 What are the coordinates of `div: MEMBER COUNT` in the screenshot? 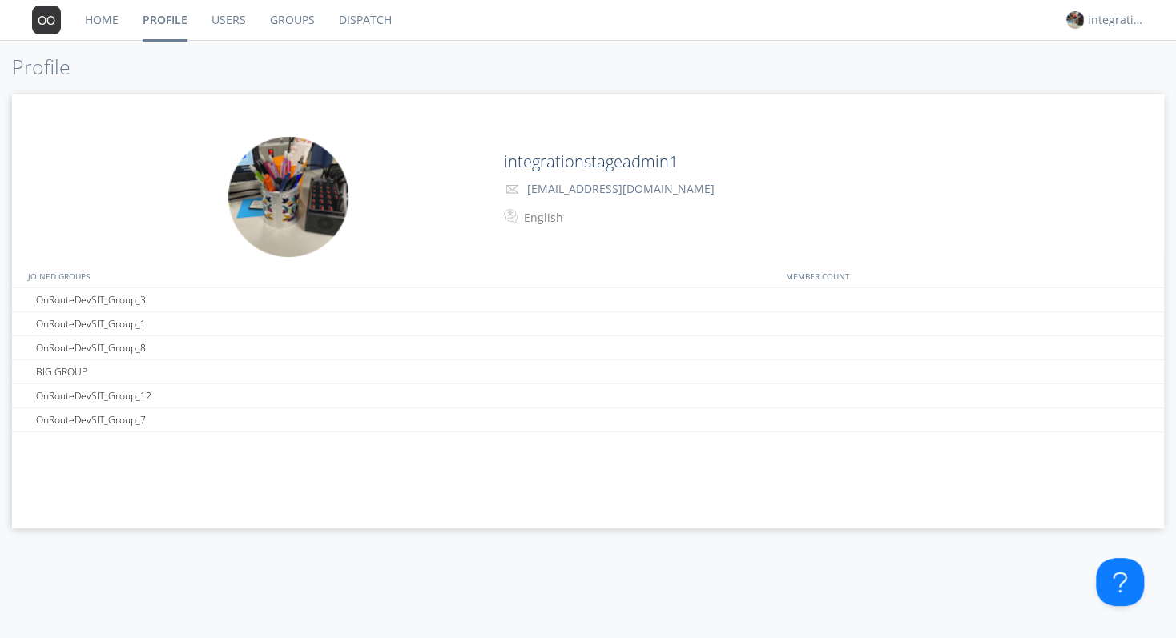 It's located at (972, 276).